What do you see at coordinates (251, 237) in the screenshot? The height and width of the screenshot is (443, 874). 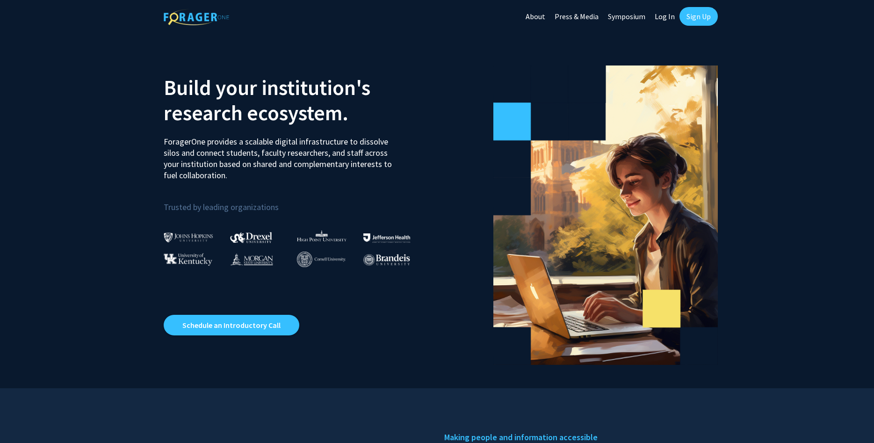 I see `img: Drexel University` at bounding box center [251, 237].